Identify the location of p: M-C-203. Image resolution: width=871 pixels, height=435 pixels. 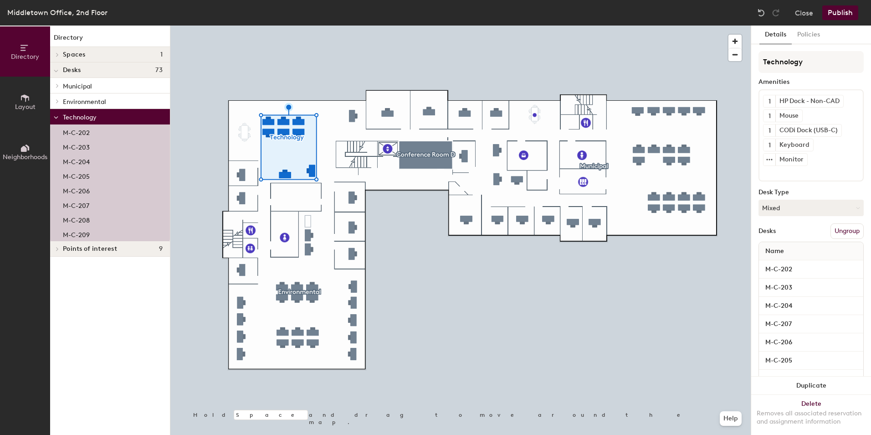
(76, 146).